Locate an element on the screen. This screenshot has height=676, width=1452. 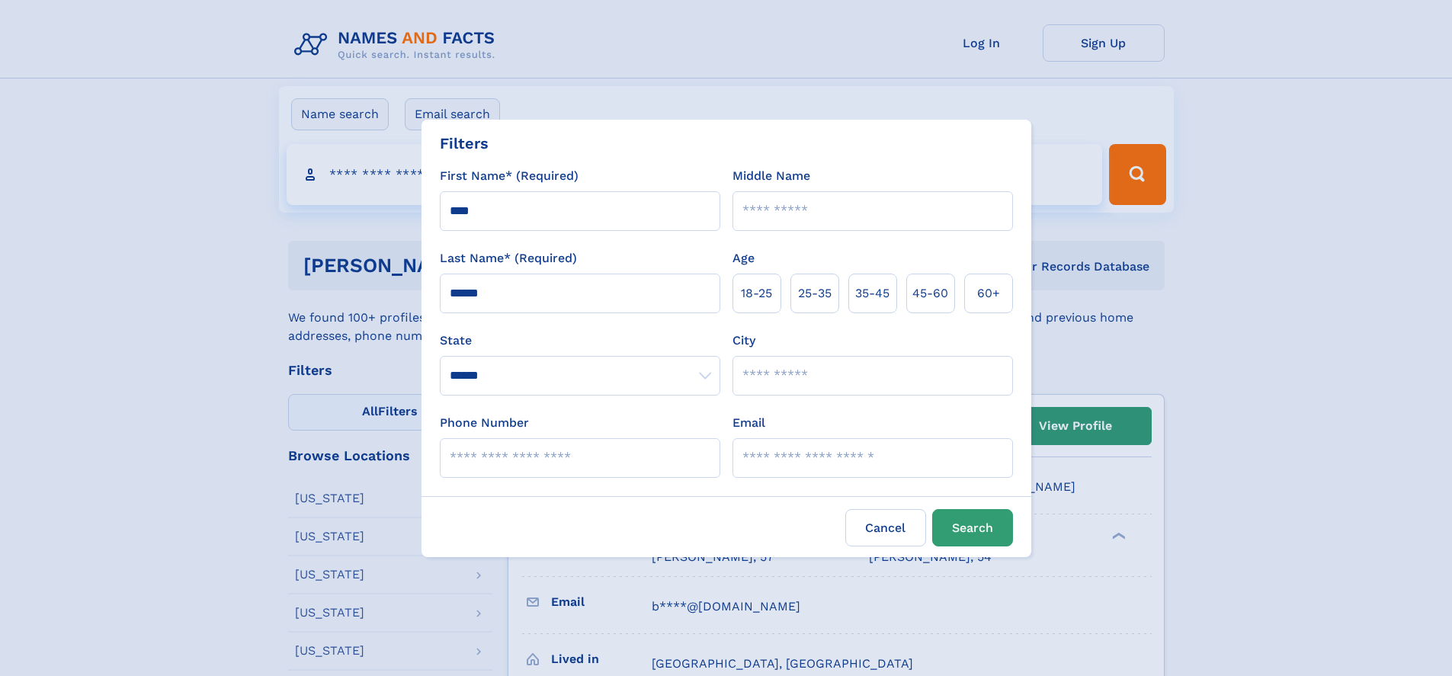
label: Middle Name is located at coordinates (771, 176).